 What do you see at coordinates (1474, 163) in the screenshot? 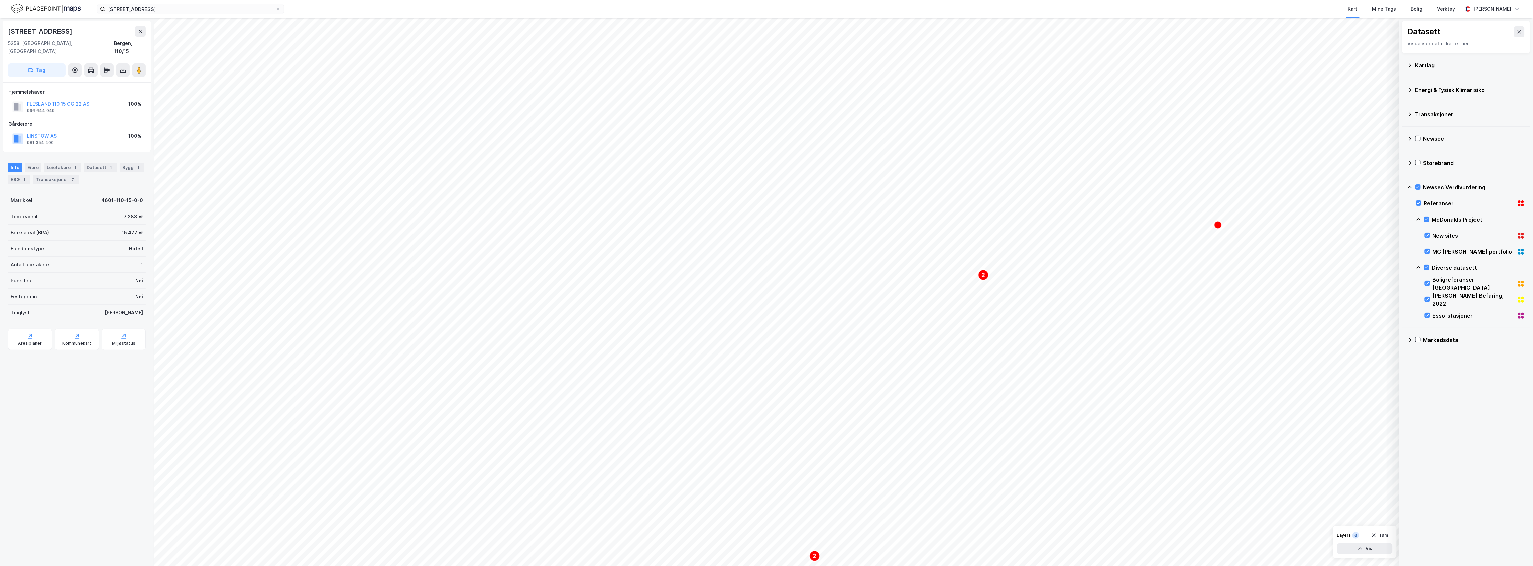
I see `div: Storebrand` at bounding box center [1474, 163].